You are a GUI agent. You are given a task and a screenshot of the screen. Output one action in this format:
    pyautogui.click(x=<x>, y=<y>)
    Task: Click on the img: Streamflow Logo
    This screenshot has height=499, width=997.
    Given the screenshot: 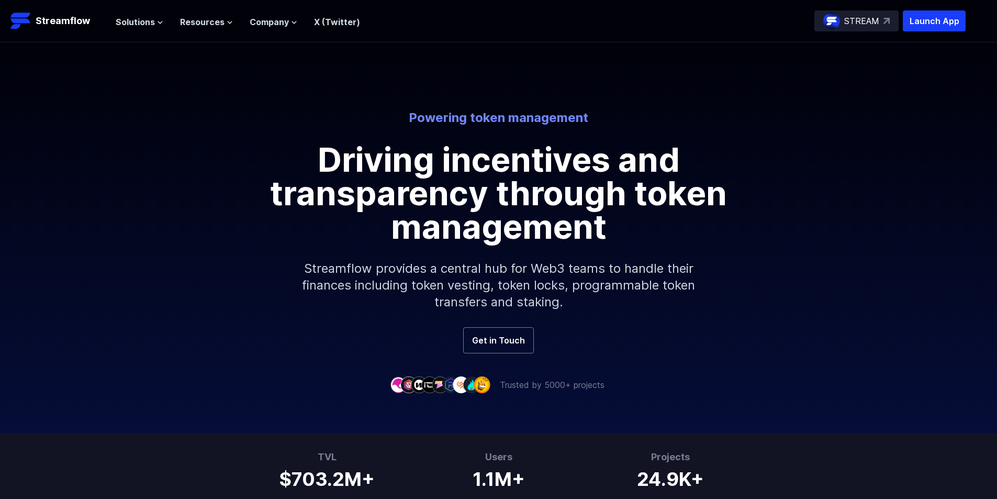 What is the action you would take?
    pyautogui.click(x=21, y=21)
    